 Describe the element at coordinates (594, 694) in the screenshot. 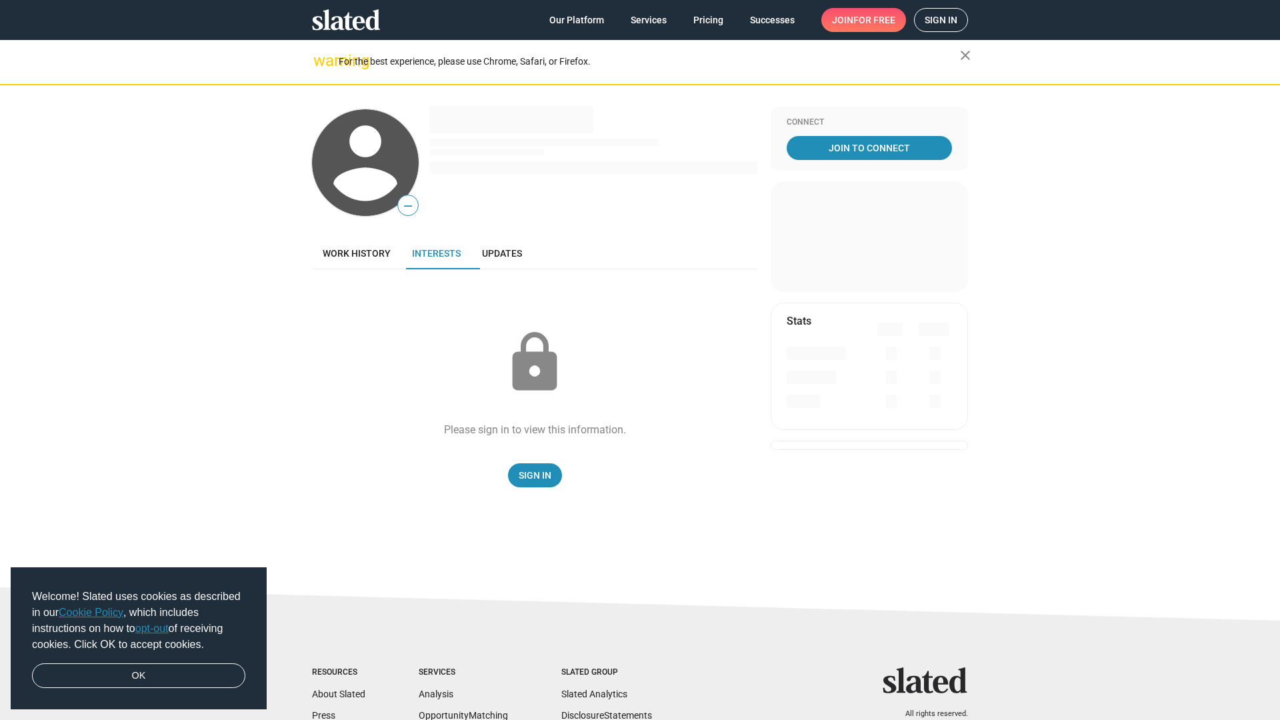

I see `a: Slated Analytics` at that location.